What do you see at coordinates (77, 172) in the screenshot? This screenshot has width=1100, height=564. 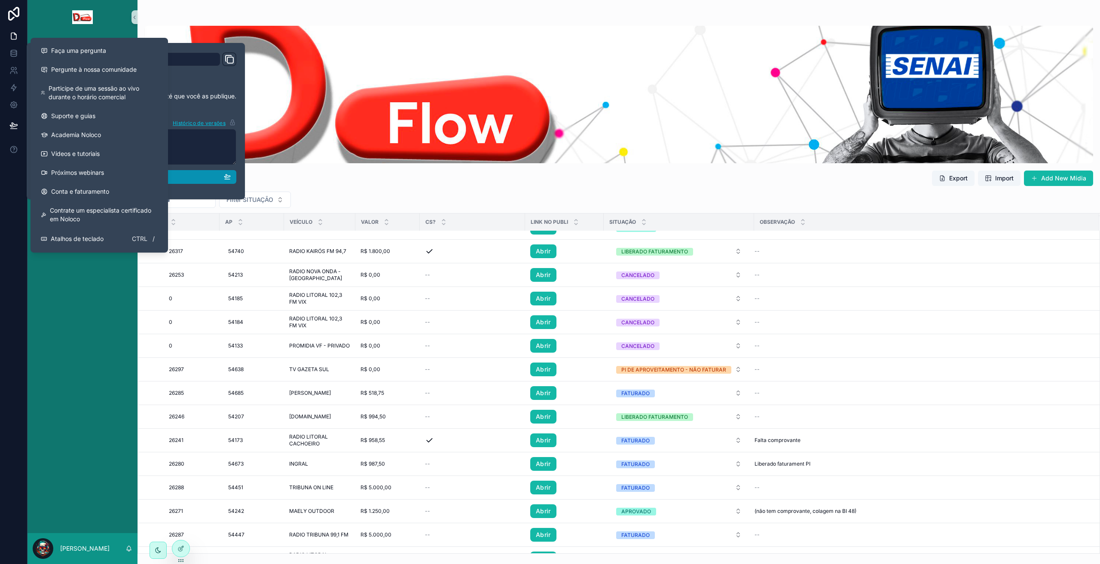 I see `font: Próximos webinars` at bounding box center [77, 172].